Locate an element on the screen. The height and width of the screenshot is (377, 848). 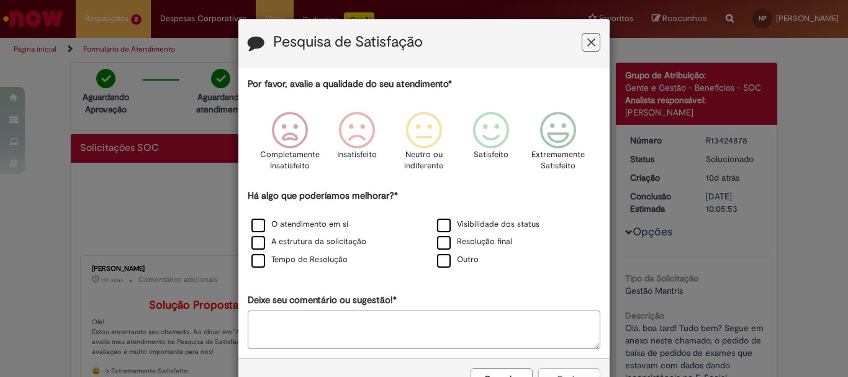
div: Neutro ou indiferente is located at coordinates (424, 145).